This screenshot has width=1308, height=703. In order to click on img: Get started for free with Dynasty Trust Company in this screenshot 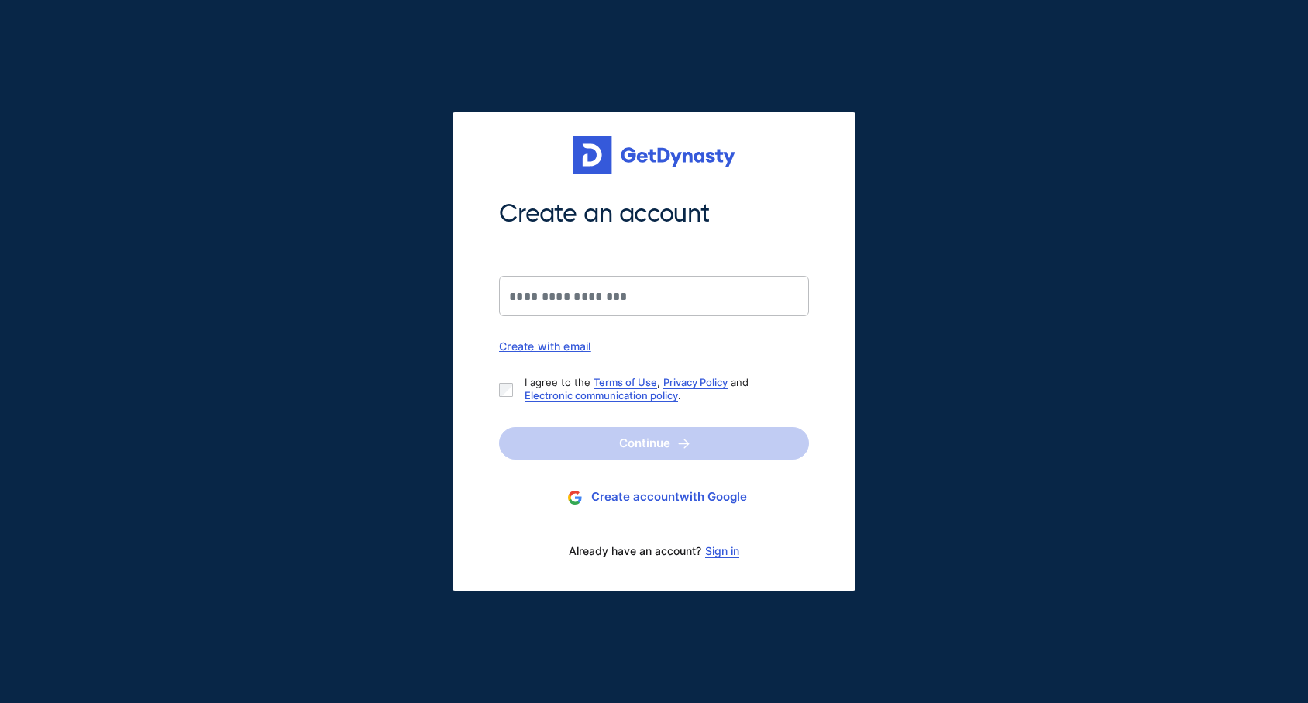, I will do `click(654, 155)`.